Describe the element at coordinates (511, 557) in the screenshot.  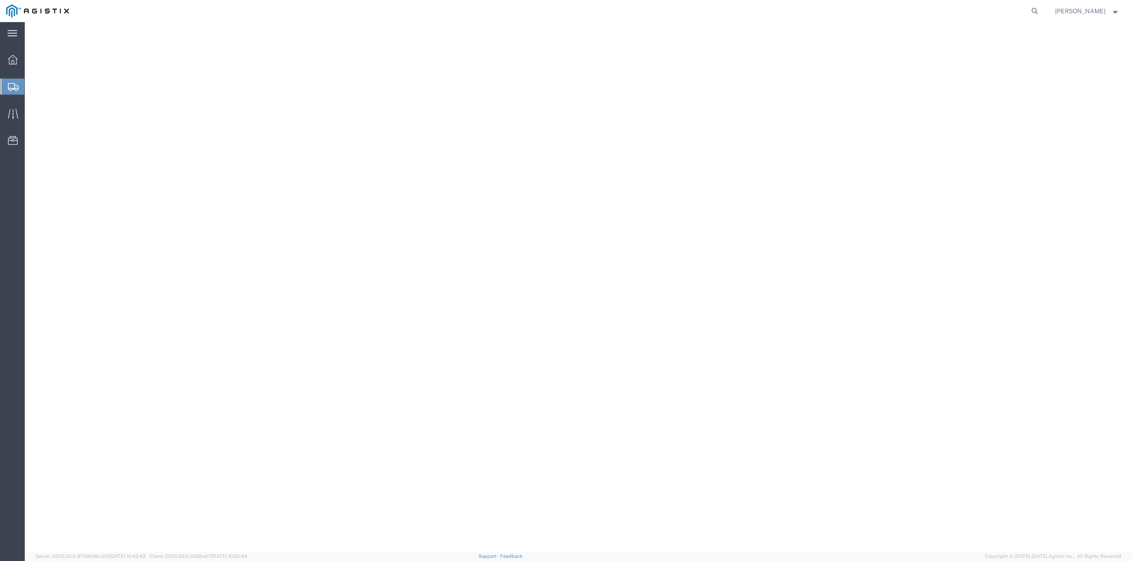
I see `a: Feedback` at that location.